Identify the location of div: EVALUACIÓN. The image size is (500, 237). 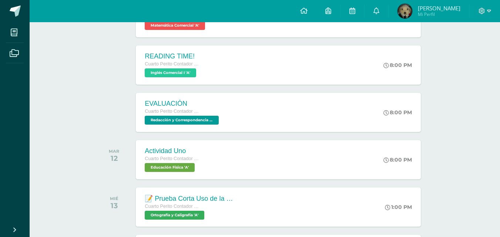
(182, 104).